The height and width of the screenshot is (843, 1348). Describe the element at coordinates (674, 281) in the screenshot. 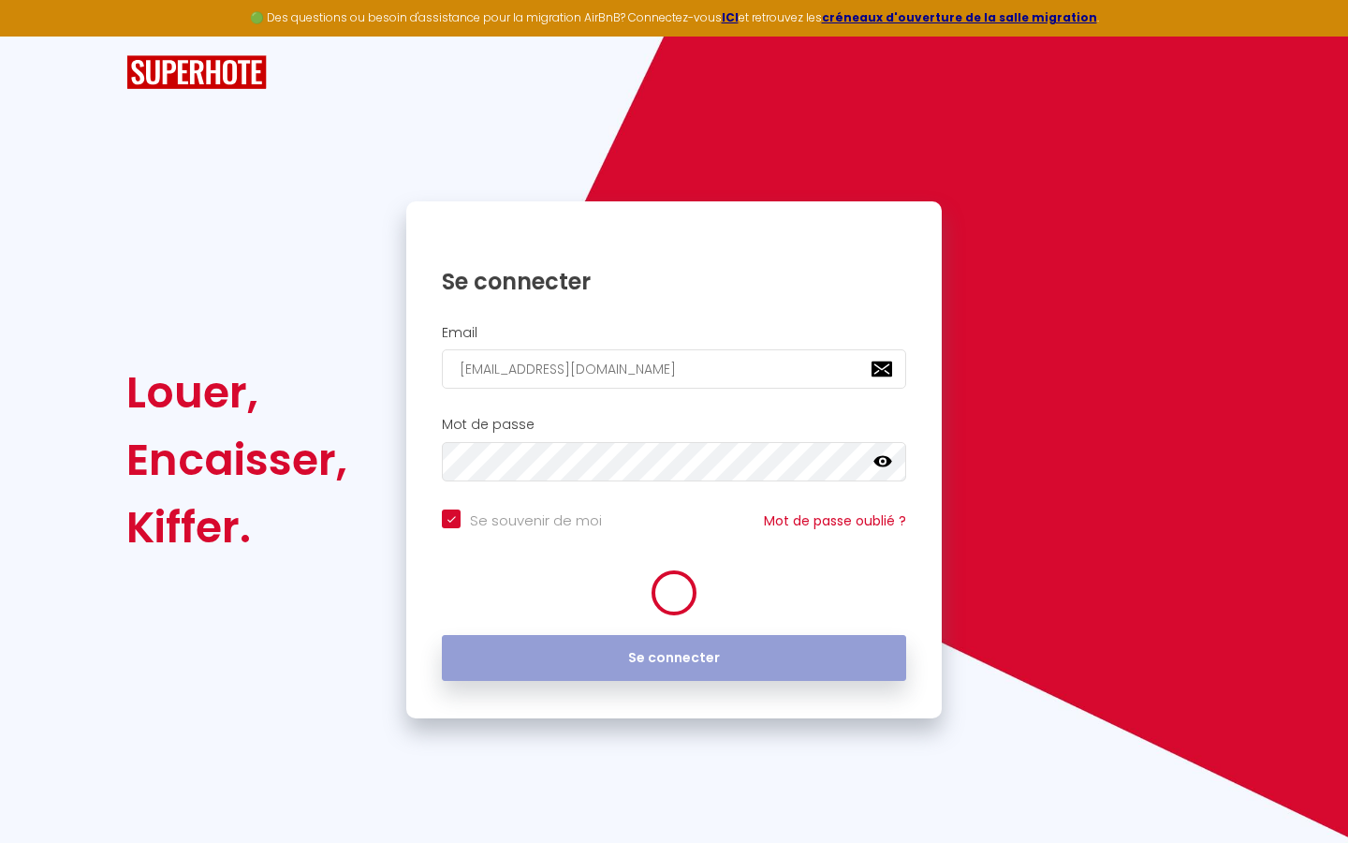

I see `h1: Se connecter` at that location.